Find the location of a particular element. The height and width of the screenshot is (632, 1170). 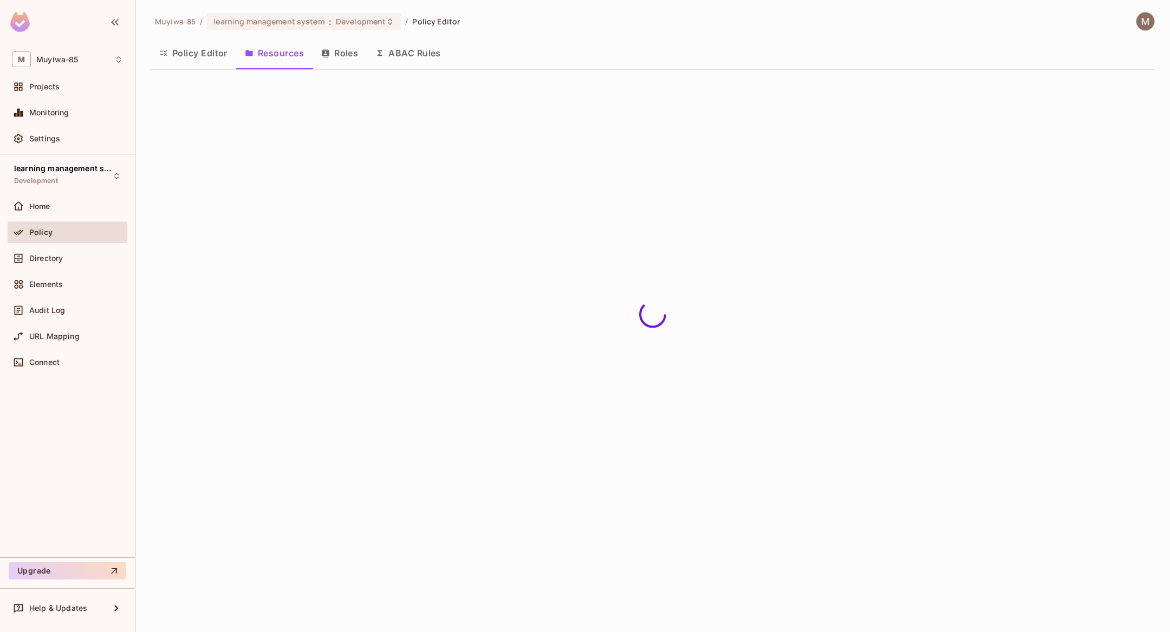

span: Workspace: Muyiwa-85 is located at coordinates (57, 60).